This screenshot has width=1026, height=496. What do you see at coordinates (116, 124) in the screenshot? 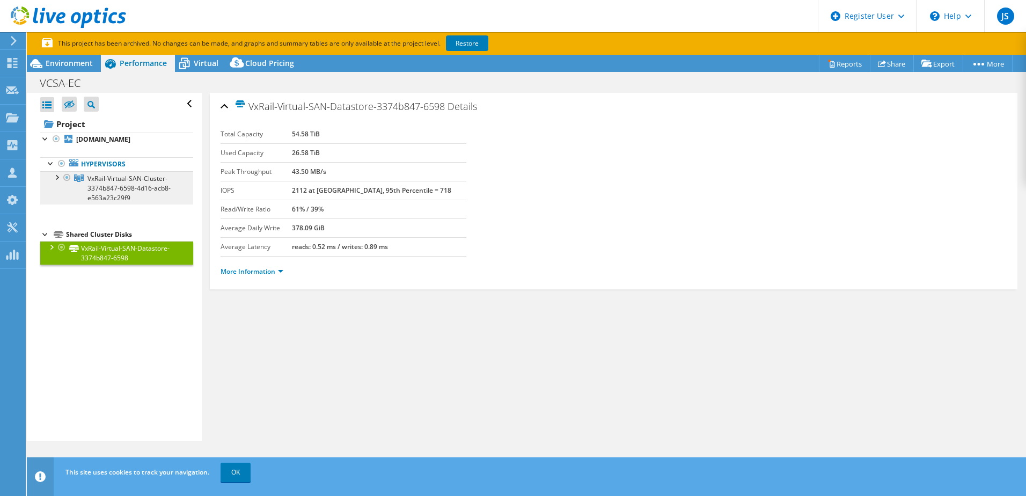
I see `a: Project` at bounding box center [116, 124].